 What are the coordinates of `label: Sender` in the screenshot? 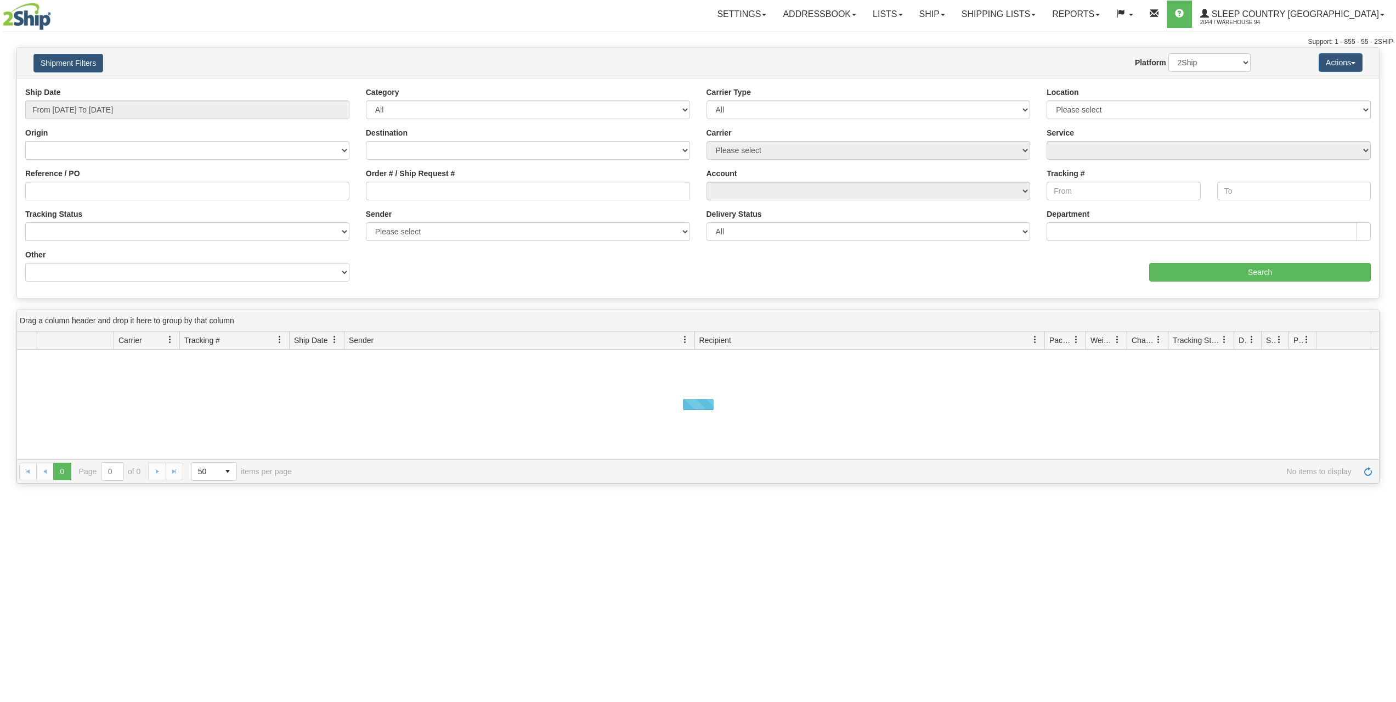 It's located at (379, 214).